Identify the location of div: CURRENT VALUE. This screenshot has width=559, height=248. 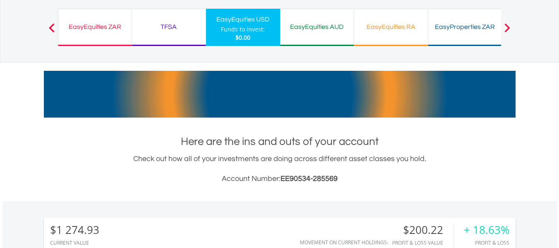
(74, 242).